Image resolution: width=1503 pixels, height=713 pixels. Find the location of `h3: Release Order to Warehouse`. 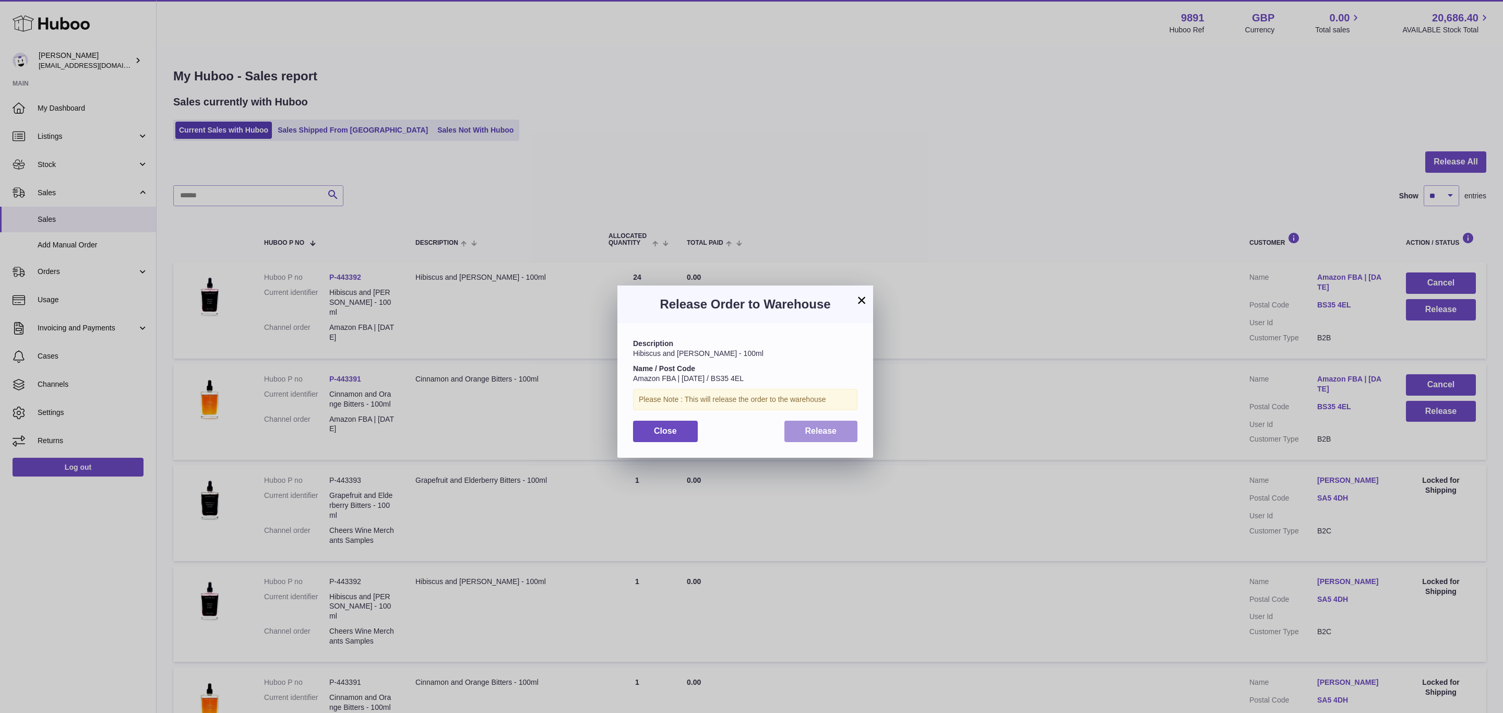

h3: Release Order to Warehouse is located at coordinates (745, 304).